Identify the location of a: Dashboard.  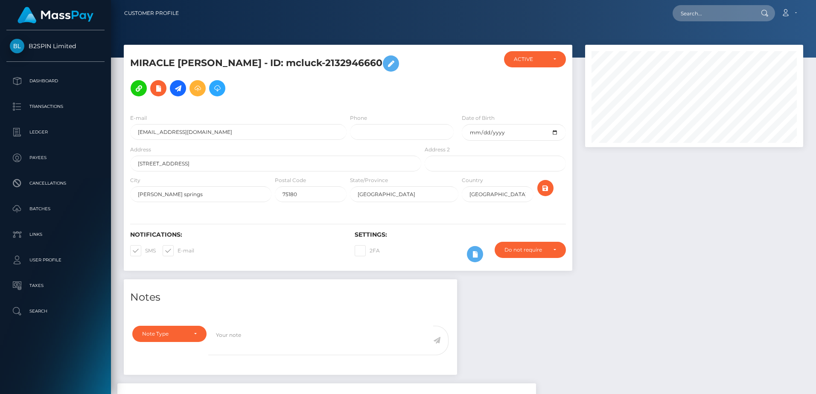
(55, 81).